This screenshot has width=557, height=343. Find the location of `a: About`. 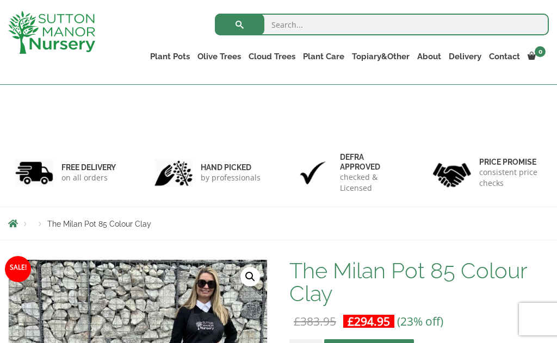

a: About is located at coordinates (429, 57).